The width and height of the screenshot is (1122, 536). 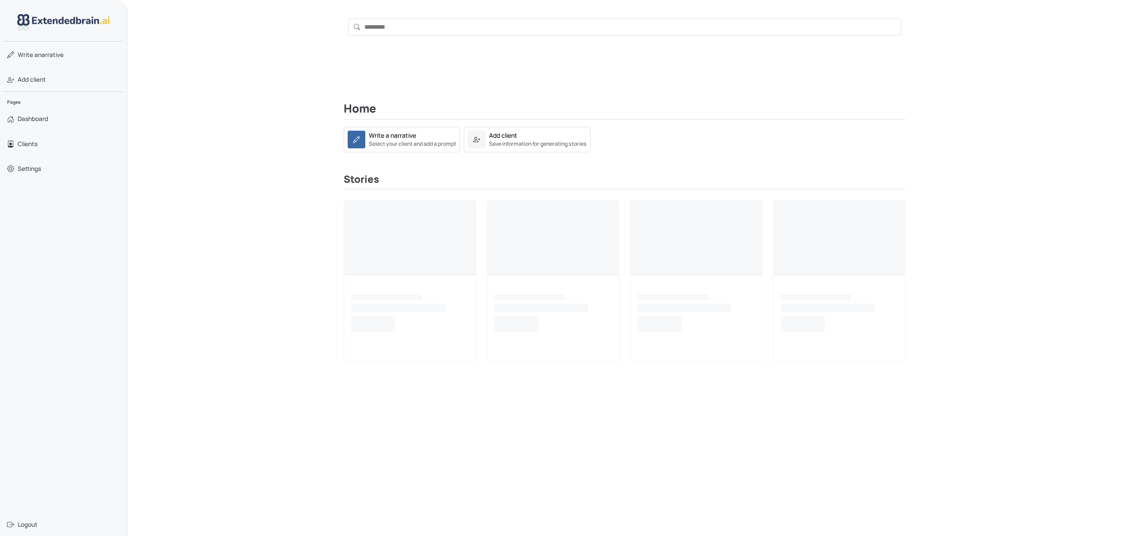 I want to click on h2: Home, so click(x=625, y=111).